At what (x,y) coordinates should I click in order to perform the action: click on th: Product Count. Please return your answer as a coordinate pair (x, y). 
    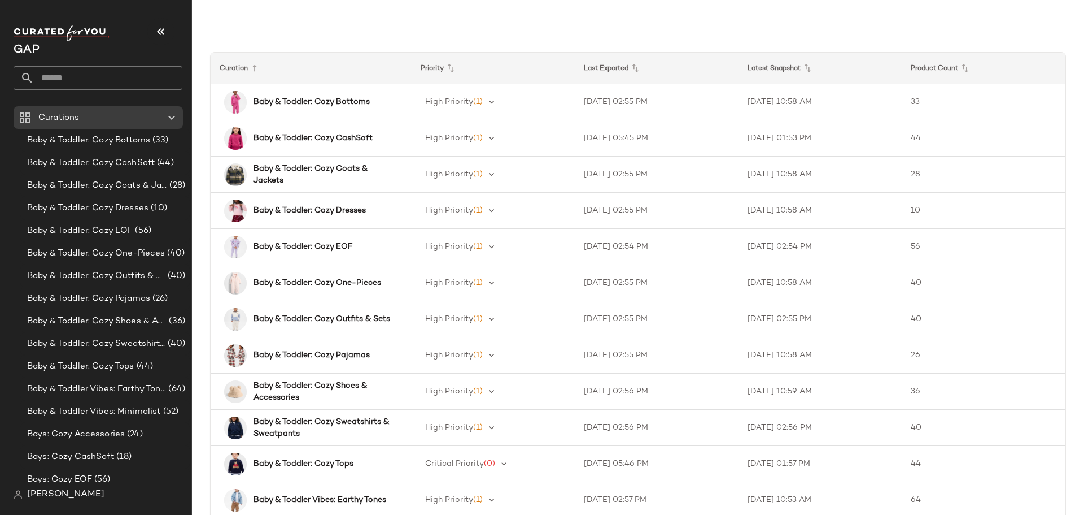
    Looking at the image, I should click on (984, 68).